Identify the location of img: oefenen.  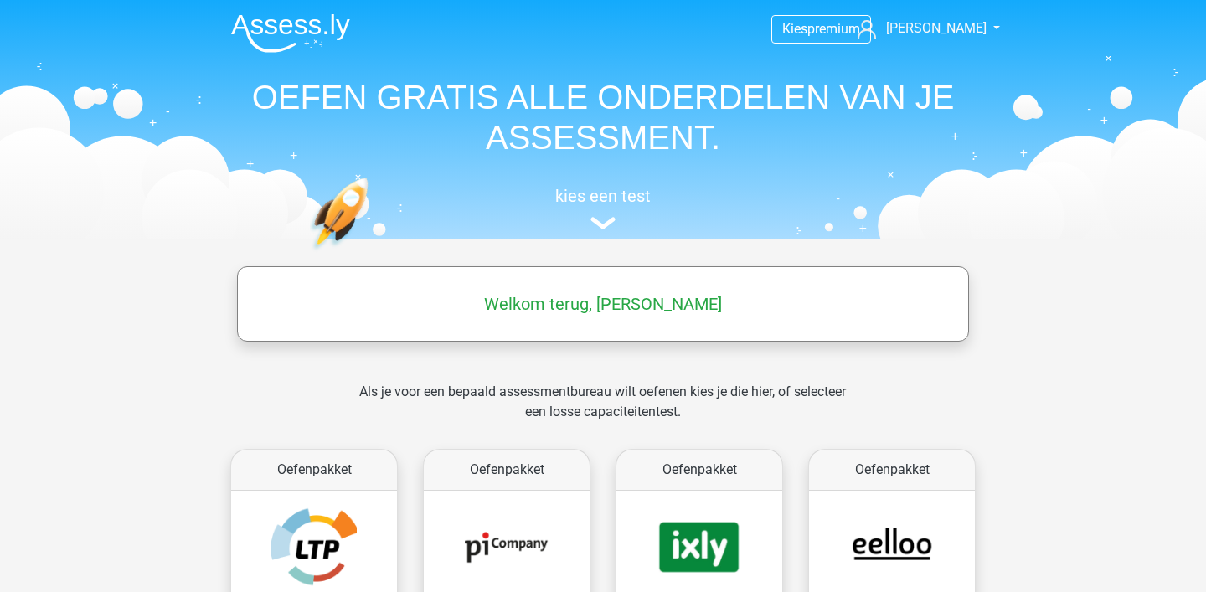
(371, 253).